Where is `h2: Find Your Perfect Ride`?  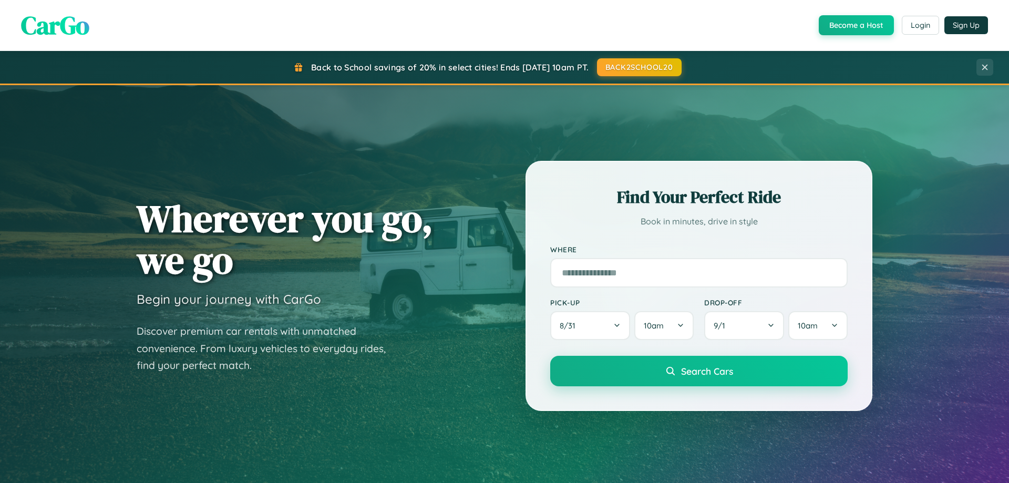
h2: Find Your Perfect Ride is located at coordinates (699, 197).